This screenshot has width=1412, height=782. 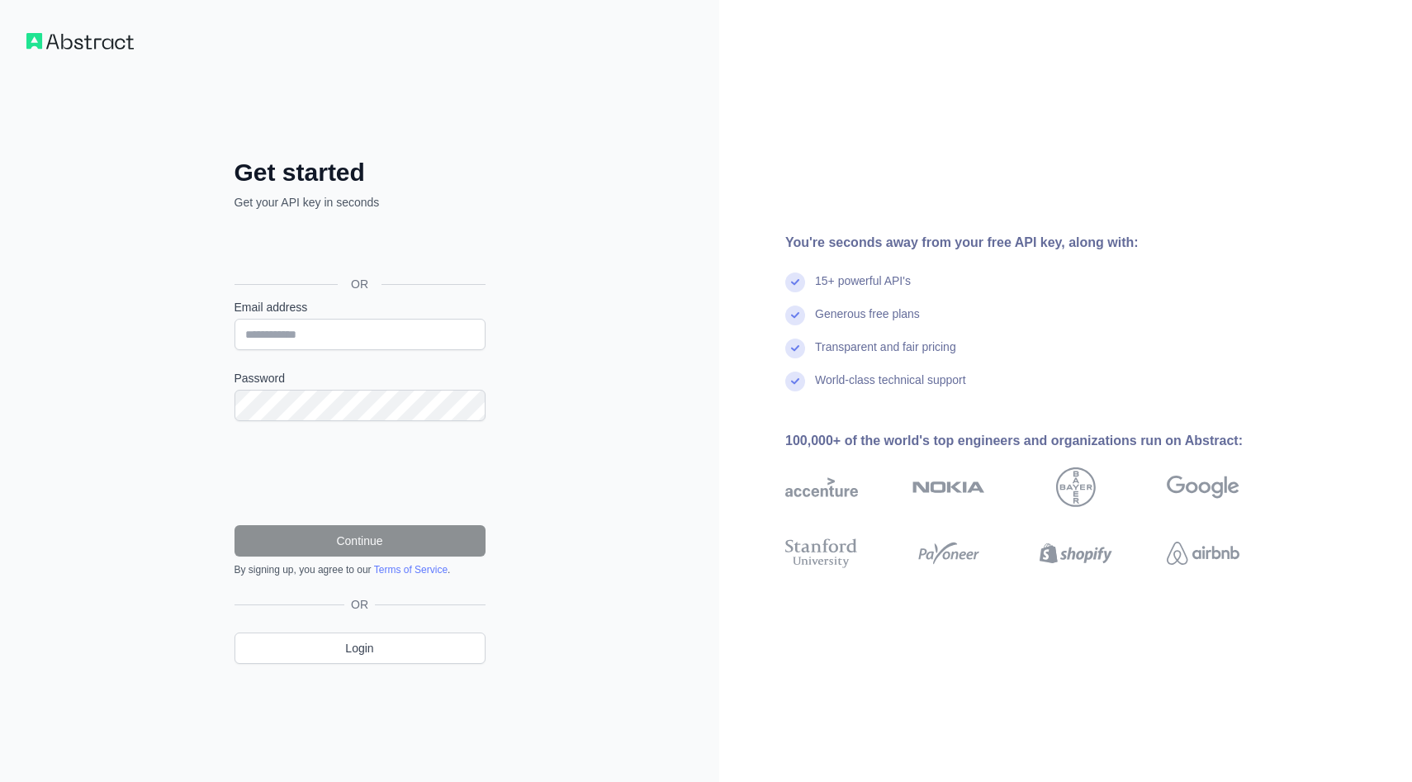 I want to click on div: Transparent and fair pricing, so click(x=885, y=355).